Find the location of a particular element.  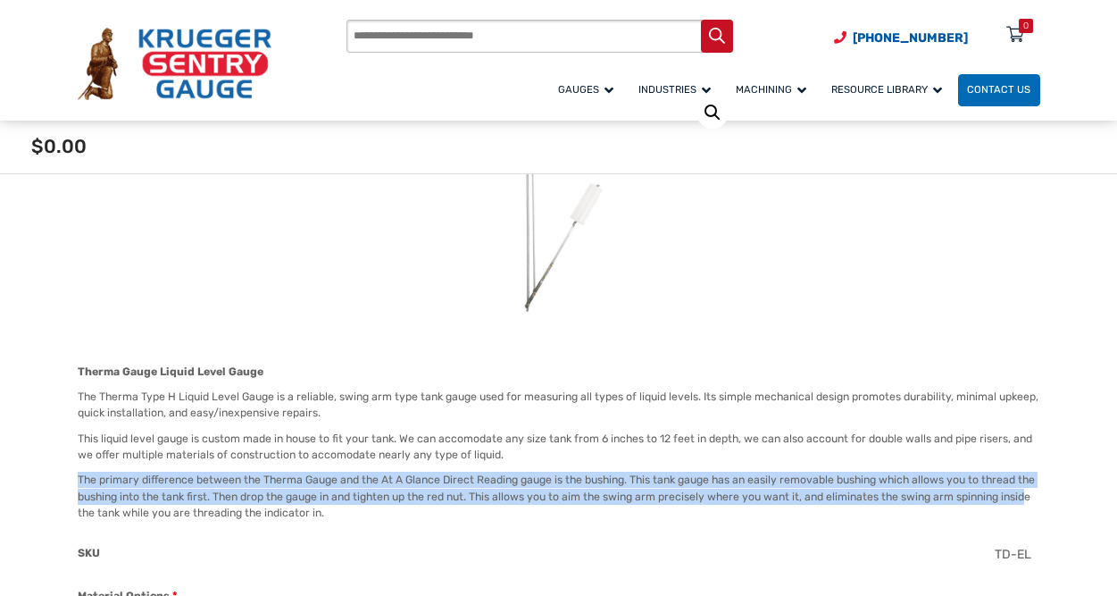

strong: Therma Gauge Liquid Level Gauge is located at coordinates (171, 371).